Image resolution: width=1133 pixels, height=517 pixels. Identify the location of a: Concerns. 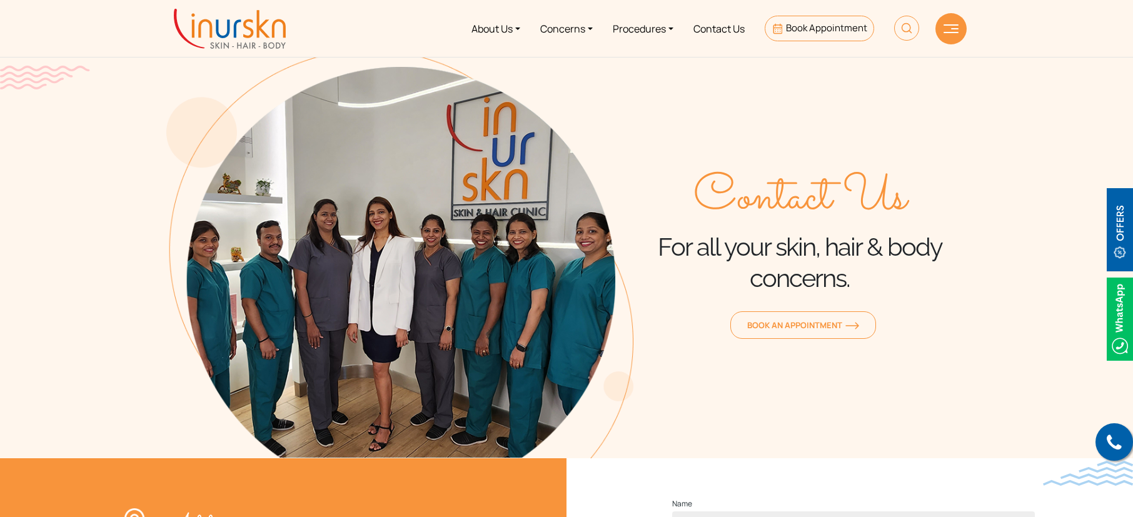
(566, 28).